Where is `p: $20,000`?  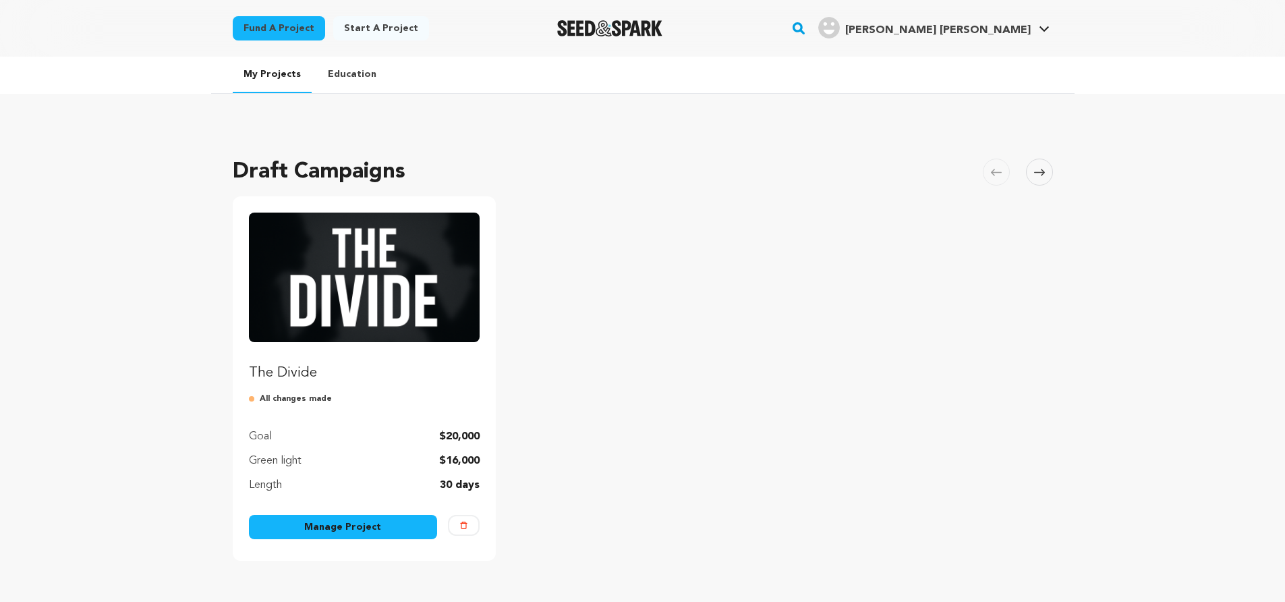
p: $20,000 is located at coordinates (459, 437).